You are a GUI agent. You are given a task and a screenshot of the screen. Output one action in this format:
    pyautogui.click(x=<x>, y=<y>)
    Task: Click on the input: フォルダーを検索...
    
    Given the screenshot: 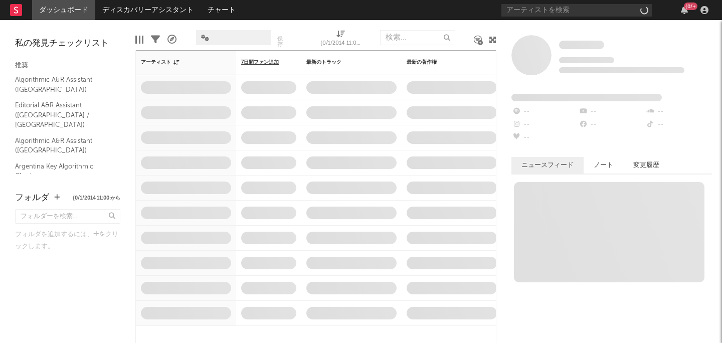 What is the action you would take?
    pyautogui.click(x=68, y=216)
    